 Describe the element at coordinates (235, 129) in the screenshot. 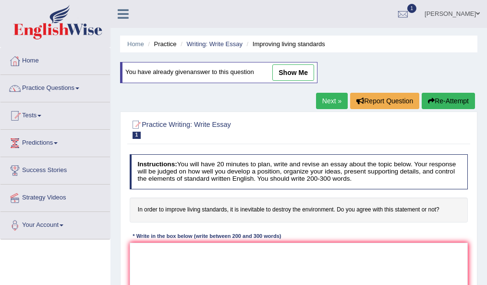

I see `h2: Practice Writing: Write Essay` at that location.